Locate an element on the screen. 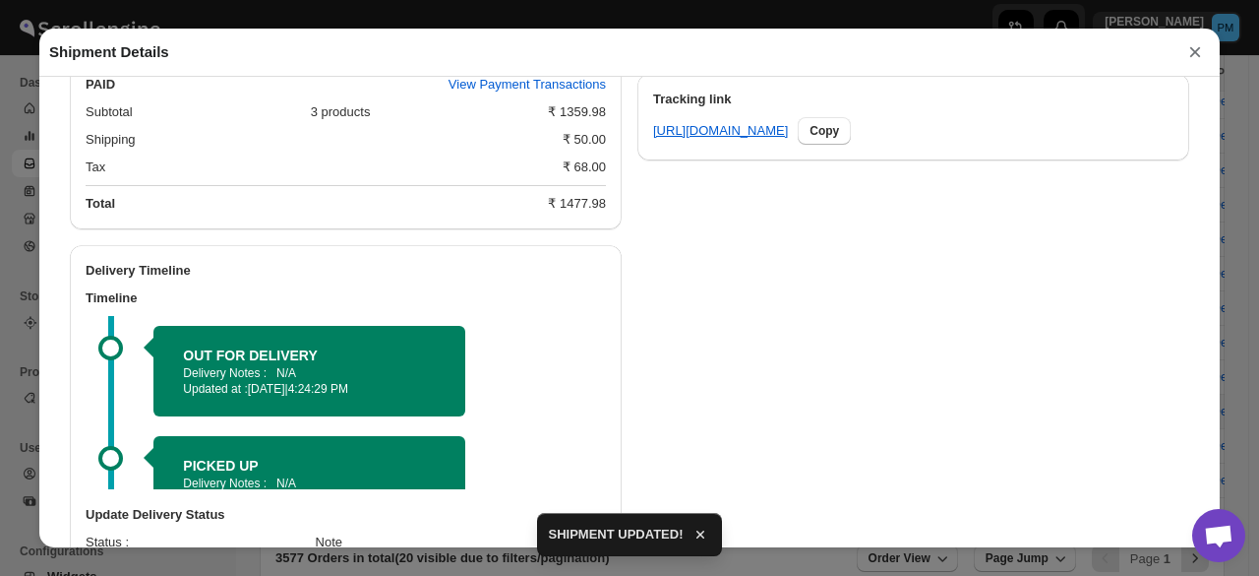  span: Note is located at coordinates (329, 541).